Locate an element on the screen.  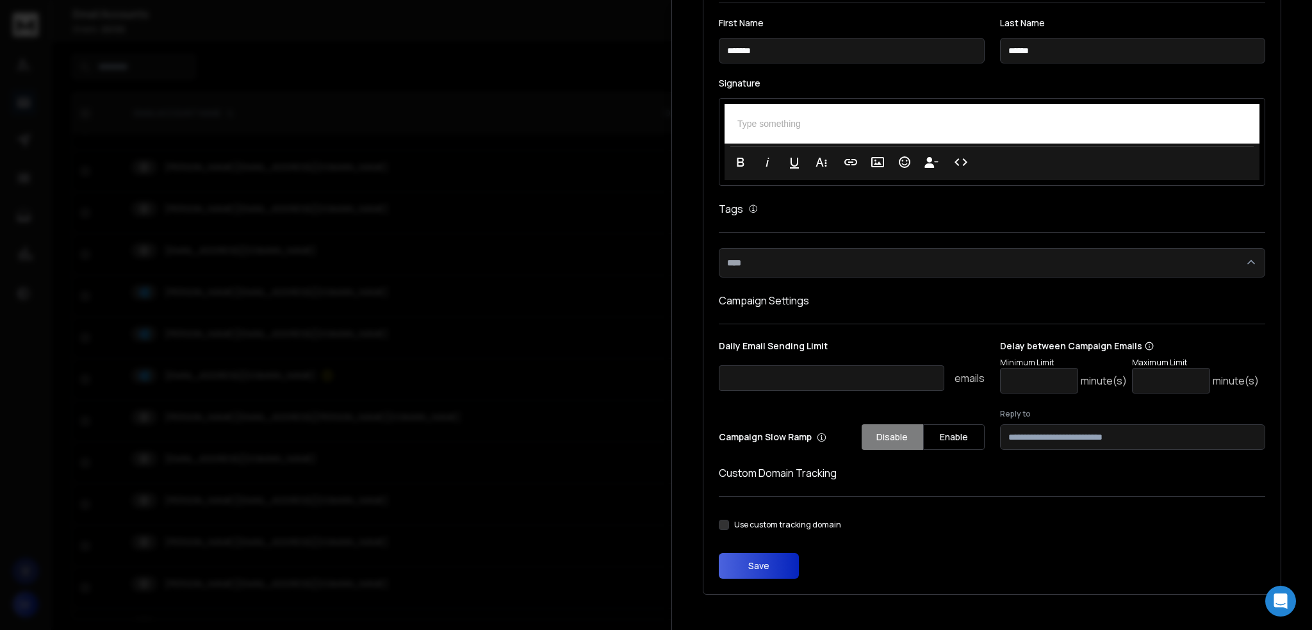
button: Insert Unsubscribe Link is located at coordinates (932, 162).